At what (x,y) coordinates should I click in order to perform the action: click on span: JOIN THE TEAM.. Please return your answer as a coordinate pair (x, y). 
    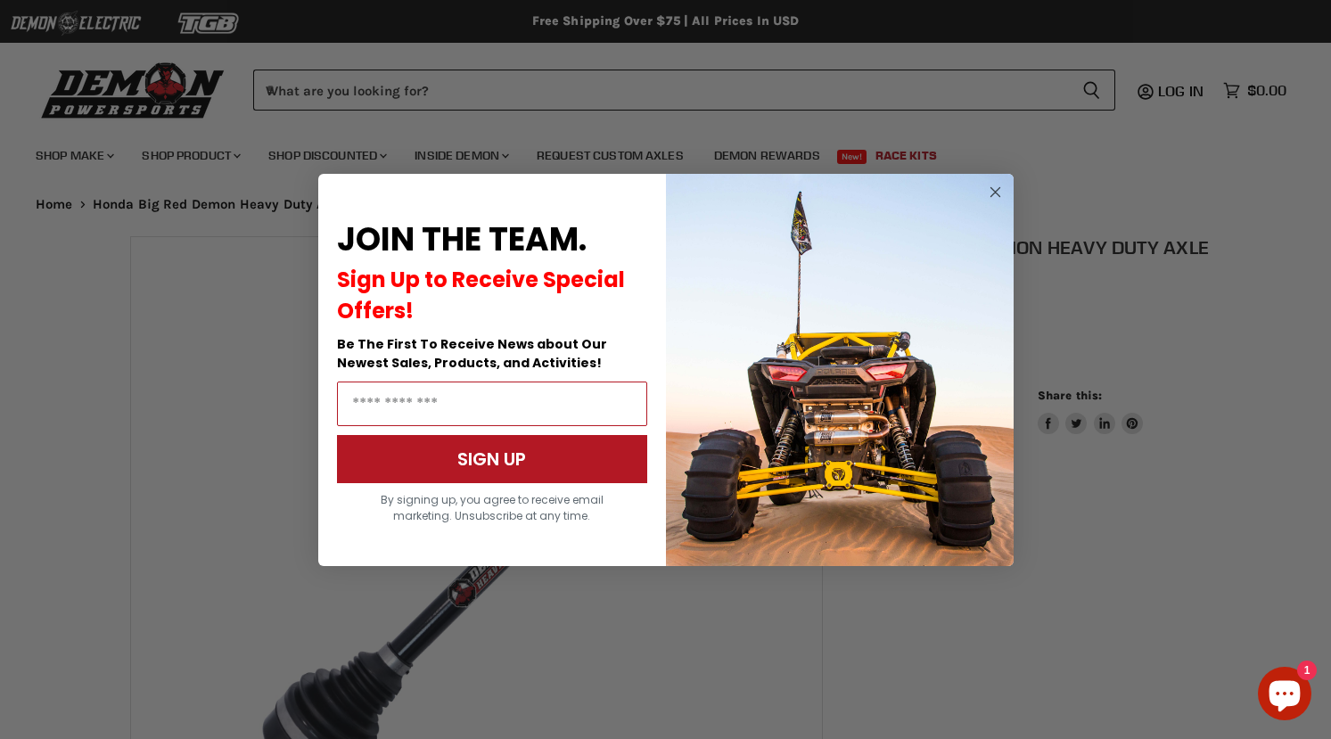
    Looking at the image, I should click on (462, 239).